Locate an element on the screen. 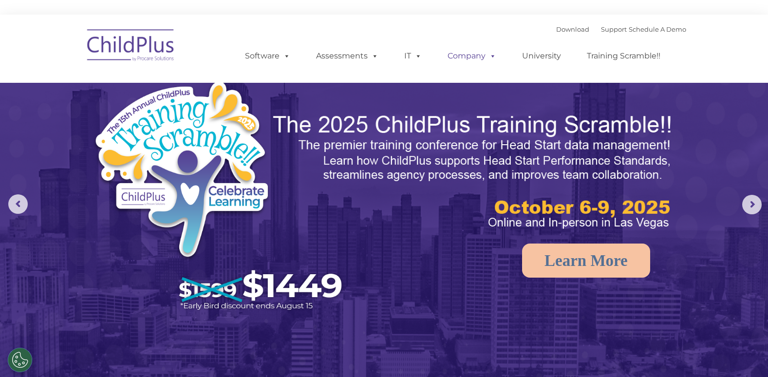 This screenshot has height=377, width=768. div: Chat Widget is located at coordinates (744, 354).